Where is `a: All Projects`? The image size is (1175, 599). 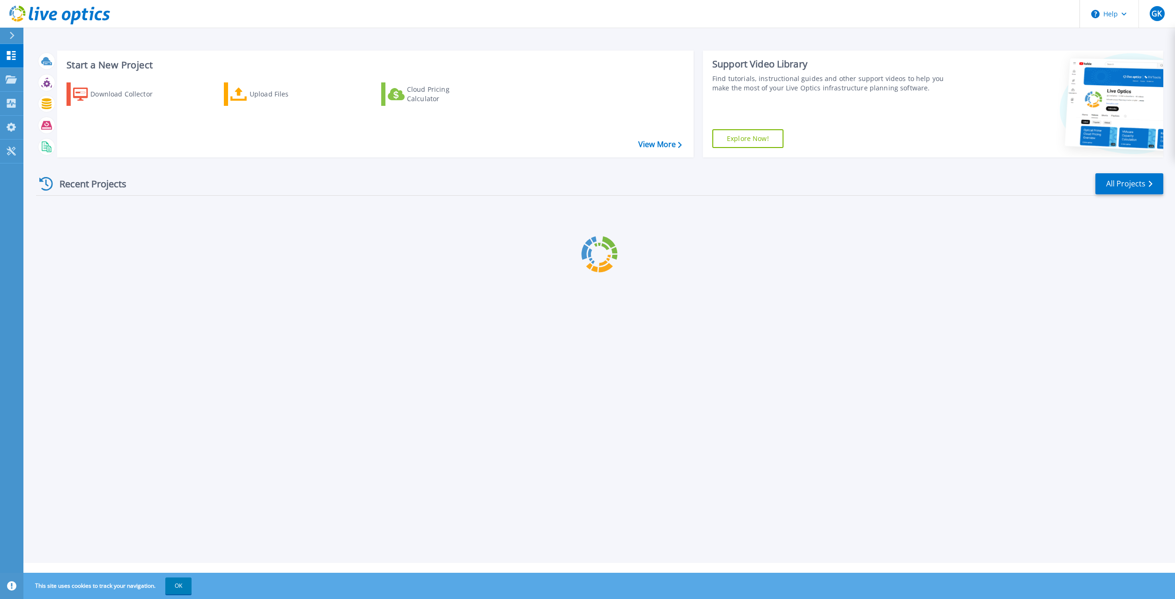 a: All Projects is located at coordinates (1129, 184).